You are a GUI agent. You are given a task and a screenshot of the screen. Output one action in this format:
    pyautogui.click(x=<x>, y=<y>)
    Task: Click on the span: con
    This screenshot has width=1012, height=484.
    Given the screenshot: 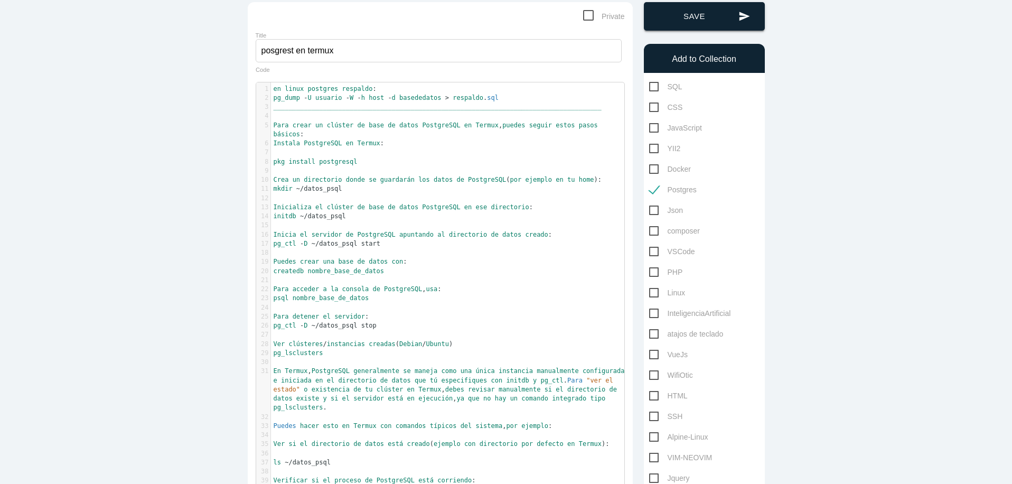 What is the action you would take?
    pyautogui.click(x=496, y=380)
    